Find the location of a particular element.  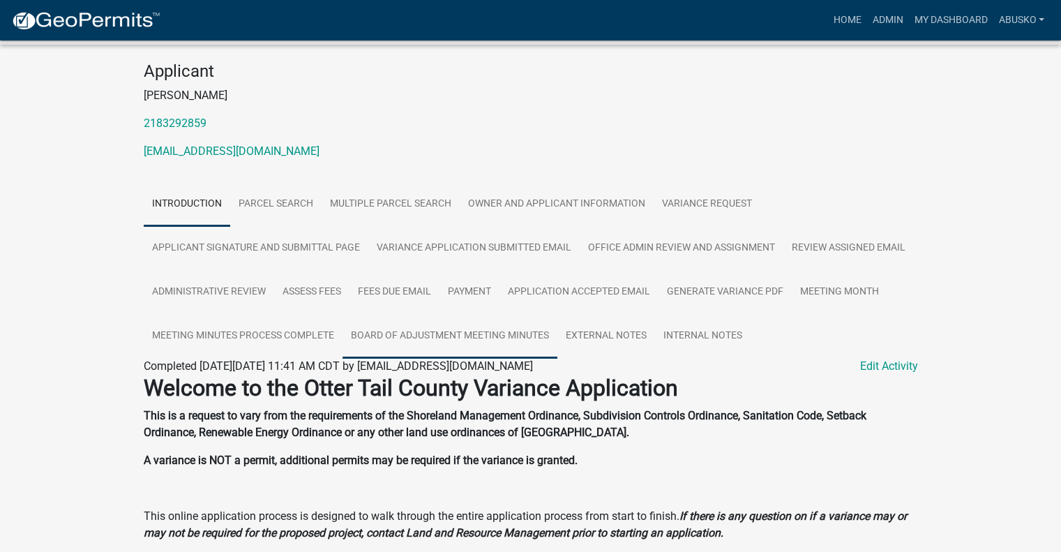

a: Board of Adjustment Meeting Minutes is located at coordinates (450, 336).